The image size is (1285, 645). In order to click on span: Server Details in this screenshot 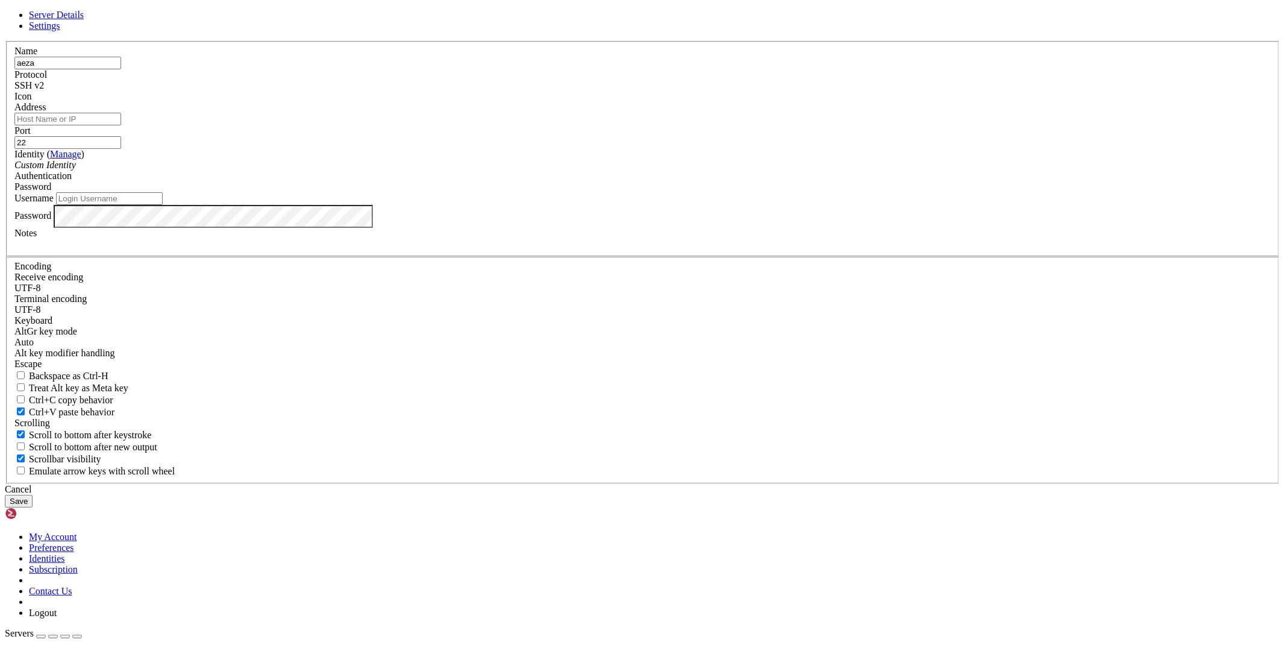, I will do `click(56, 14)`.